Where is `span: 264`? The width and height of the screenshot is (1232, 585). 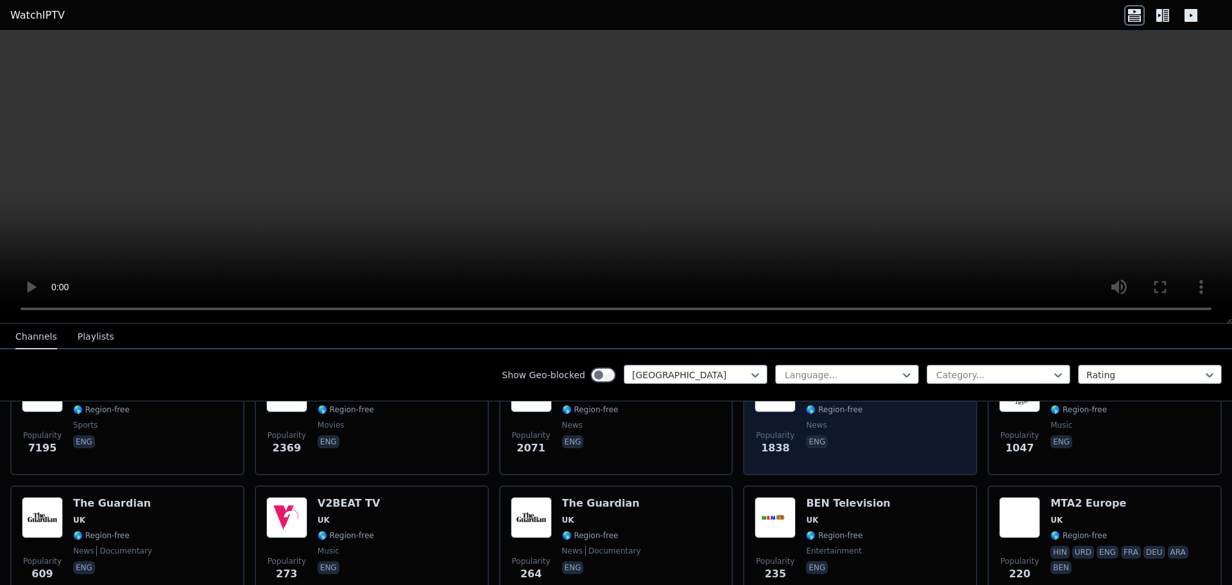
span: 264 is located at coordinates (531, 574).